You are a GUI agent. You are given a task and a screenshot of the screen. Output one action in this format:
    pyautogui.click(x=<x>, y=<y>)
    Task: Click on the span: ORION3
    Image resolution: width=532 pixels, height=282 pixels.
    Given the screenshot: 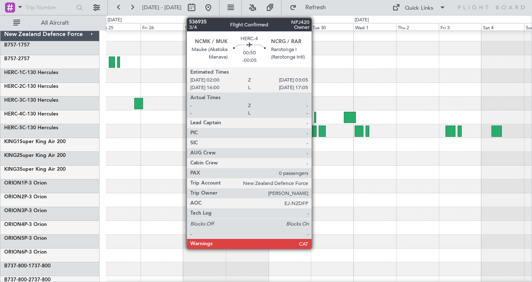 What is the action you would take?
    pyautogui.click(x=14, y=211)
    